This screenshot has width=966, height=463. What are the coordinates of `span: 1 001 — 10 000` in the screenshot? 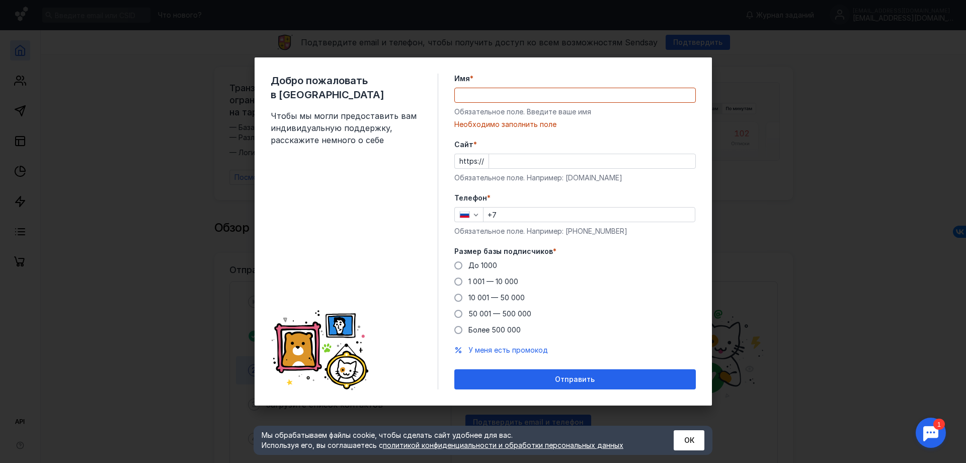 It's located at (493, 281).